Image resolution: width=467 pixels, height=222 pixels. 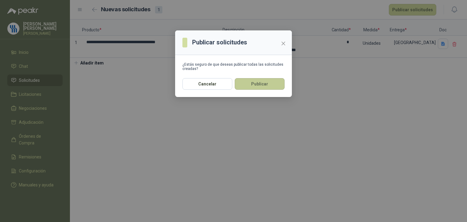 I want to click on h3: Publicar solicitudes, so click(x=219, y=42).